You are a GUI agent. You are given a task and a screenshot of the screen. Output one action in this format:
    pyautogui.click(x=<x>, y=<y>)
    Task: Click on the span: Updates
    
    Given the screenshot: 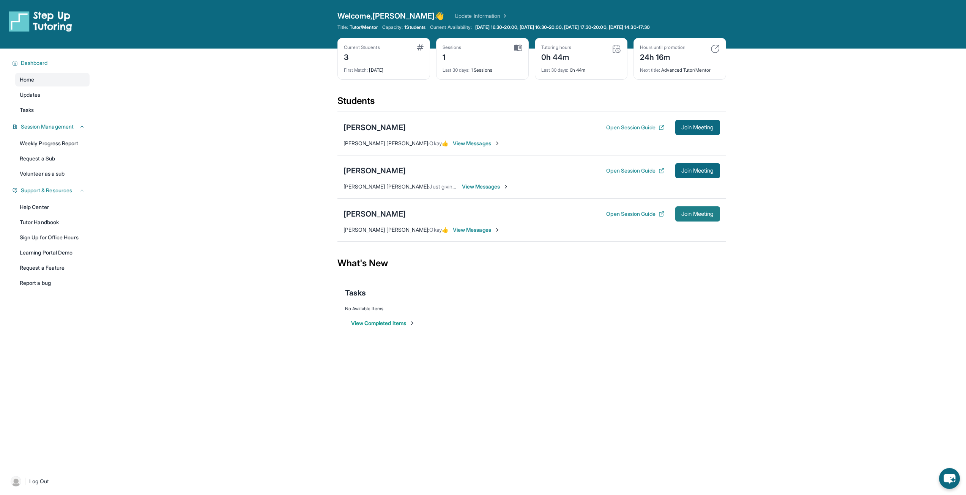 What is the action you would take?
    pyautogui.click(x=30, y=95)
    